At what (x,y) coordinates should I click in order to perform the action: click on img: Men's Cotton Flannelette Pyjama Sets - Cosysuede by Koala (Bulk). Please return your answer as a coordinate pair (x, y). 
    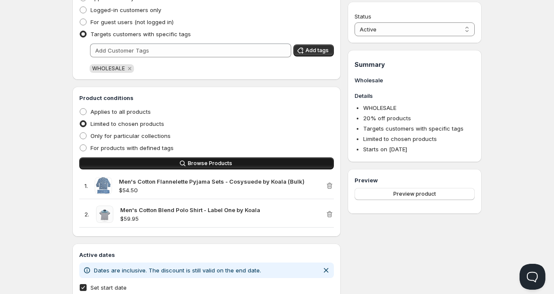
    Looking at the image, I should click on (103, 186).